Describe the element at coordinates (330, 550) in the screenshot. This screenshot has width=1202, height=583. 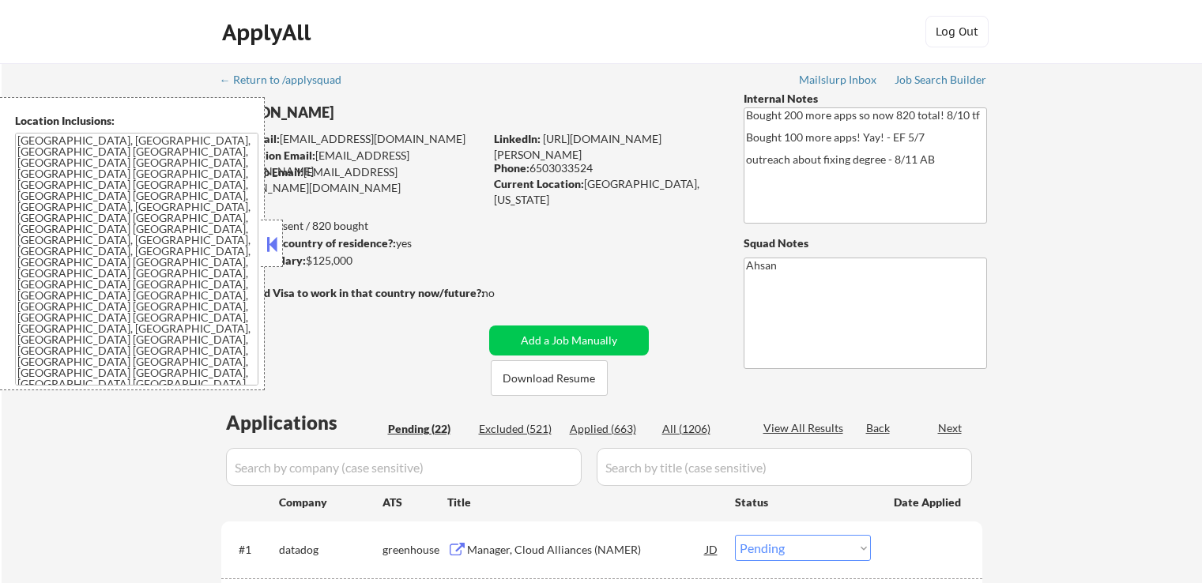
I see `div: datadog` at that location.